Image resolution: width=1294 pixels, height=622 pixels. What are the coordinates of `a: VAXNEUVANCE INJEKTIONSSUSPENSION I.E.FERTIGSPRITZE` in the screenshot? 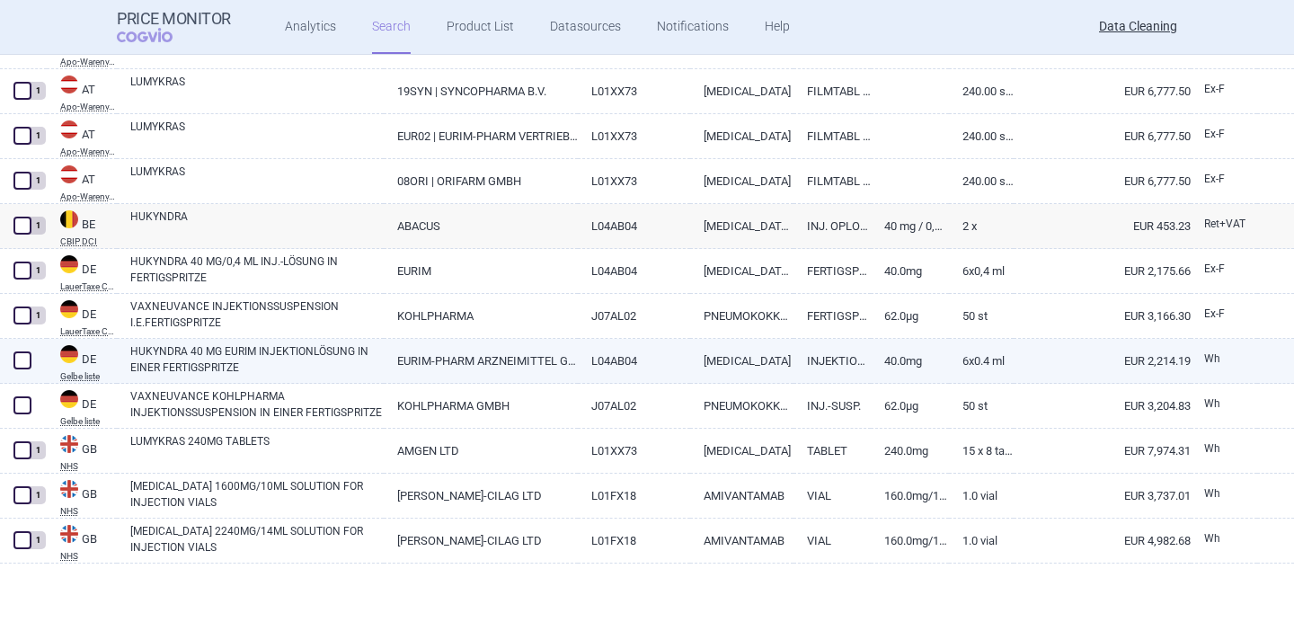 It's located at (257, 315).